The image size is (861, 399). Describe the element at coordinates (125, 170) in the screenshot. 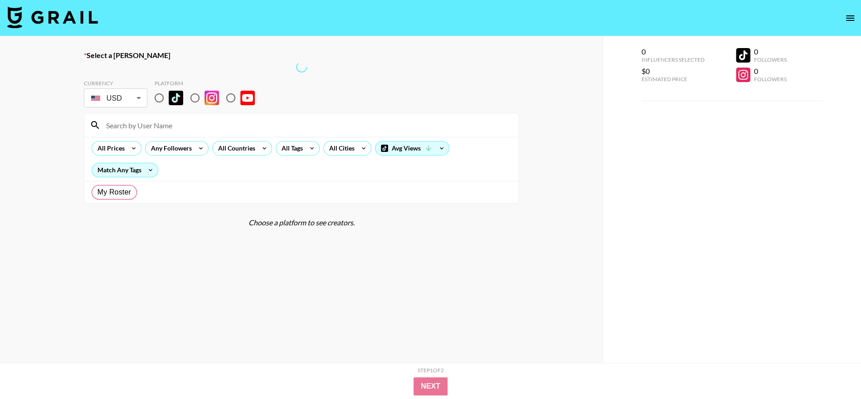

I see `div: Match Any Tags` at that location.